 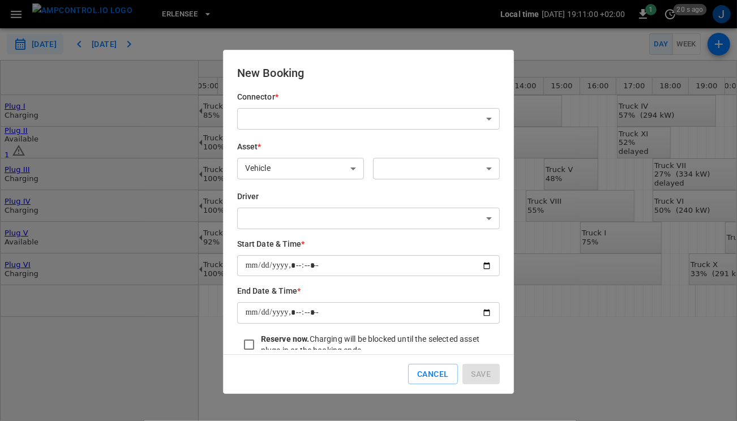 What do you see at coordinates (285, 339) in the screenshot?
I see `strong: Reserve now.` at bounding box center [285, 339].